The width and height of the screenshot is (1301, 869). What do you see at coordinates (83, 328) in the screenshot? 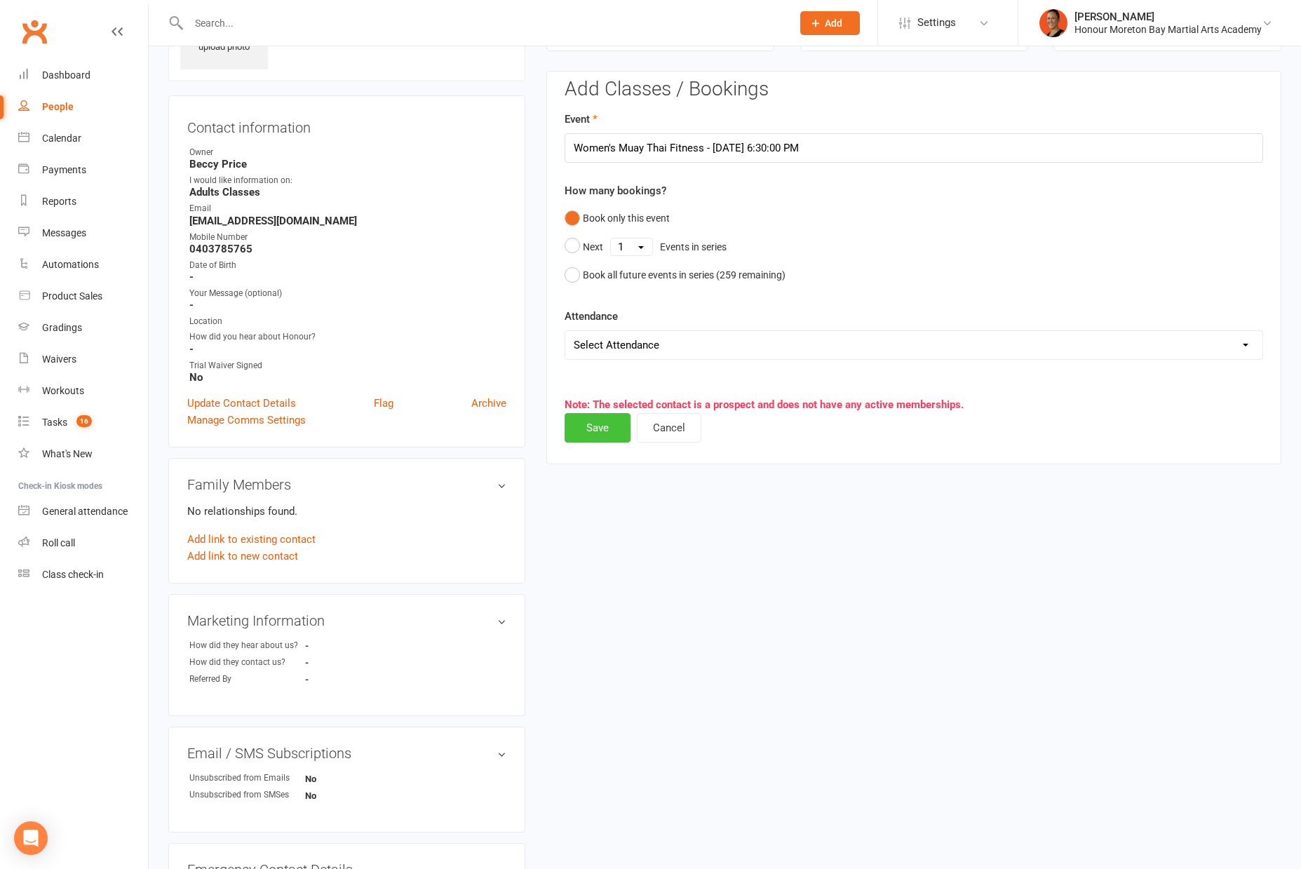
I see `a: Gradings` at bounding box center [83, 328].